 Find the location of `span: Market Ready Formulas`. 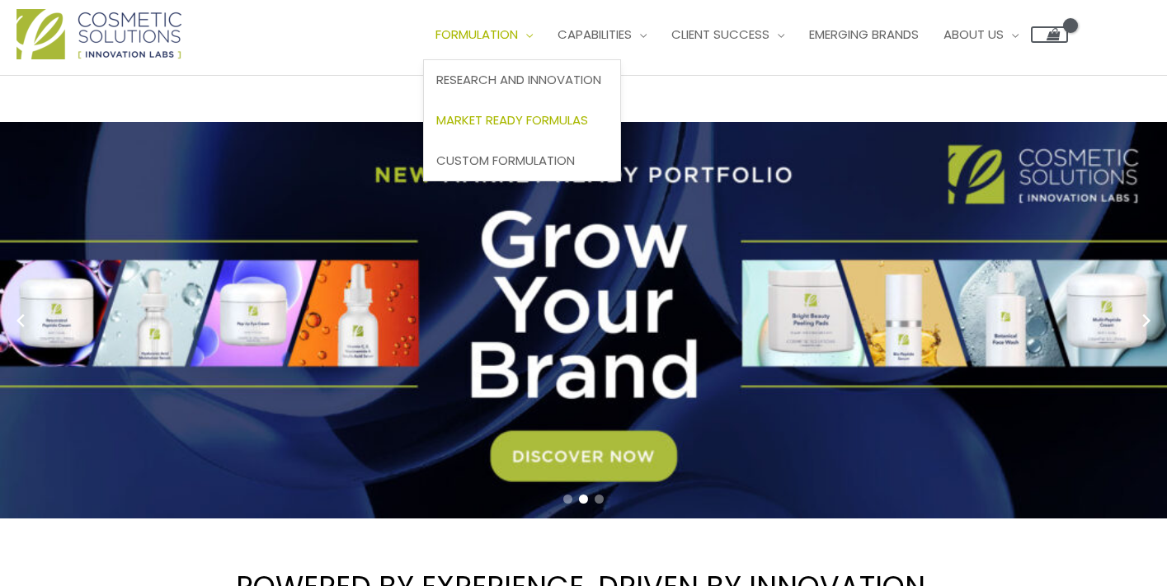

span: Market Ready Formulas is located at coordinates (512, 120).